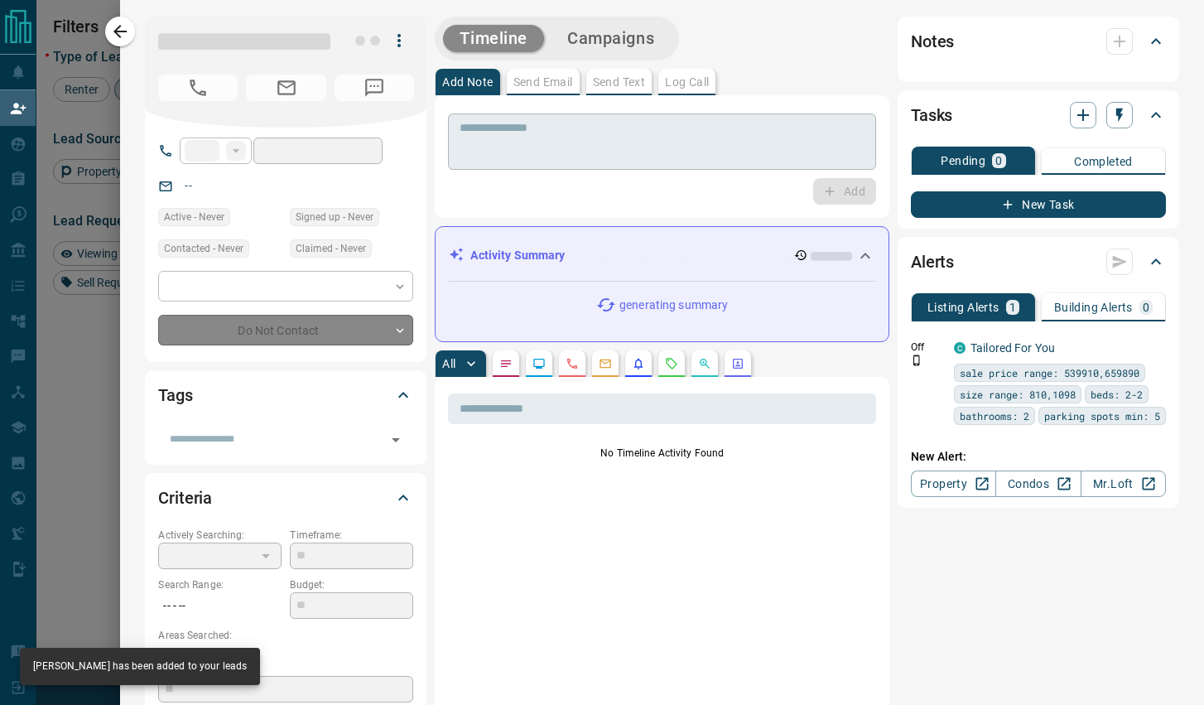  I want to click on span: sale price range: 539910,659890, so click(1049, 373).